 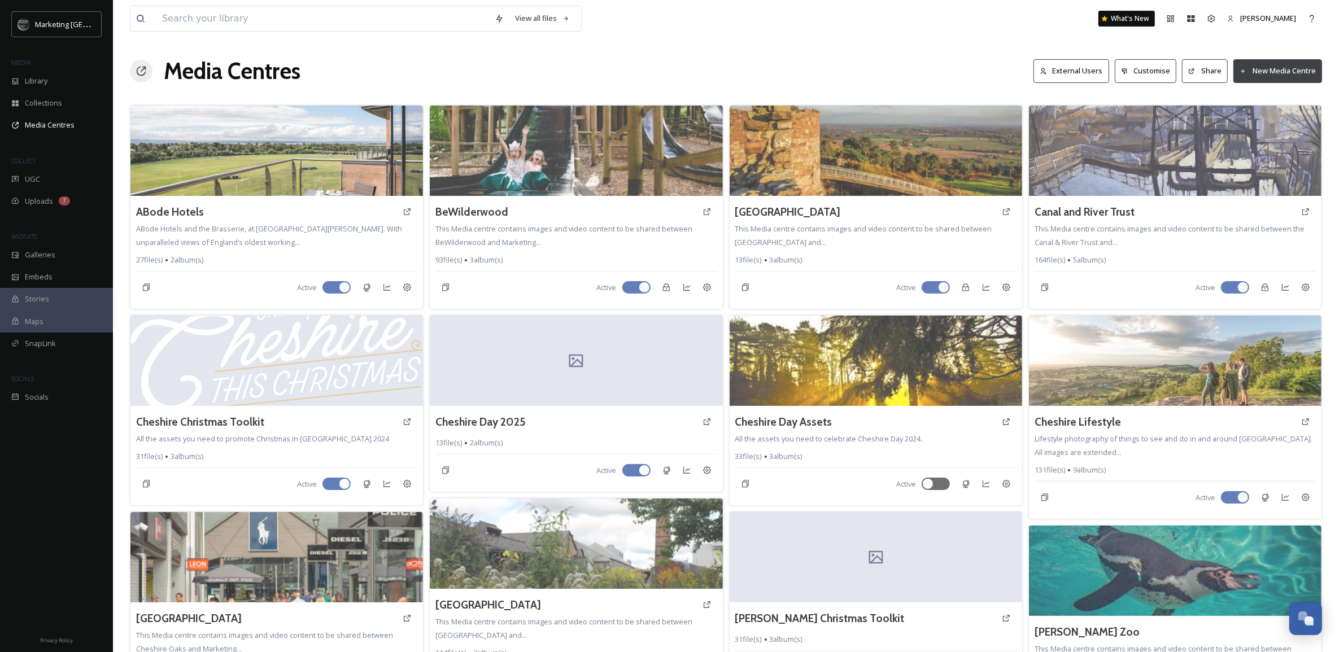 What do you see at coordinates (64, 201) in the screenshot?
I see `div: 7` at bounding box center [64, 201].